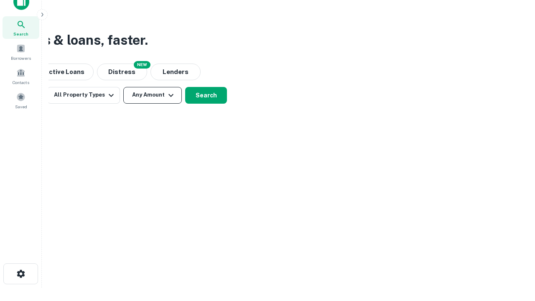  What do you see at coordinates (175, 72) in the screenshot?
I see `button: Lenders` at bounding box center [175, 72].